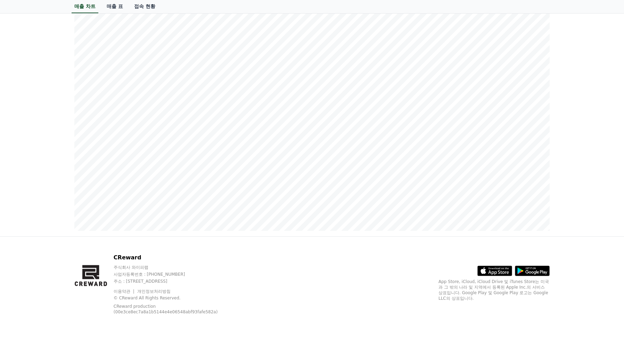  I want to click on a: 개인정보처리방침, so click(154, 291).